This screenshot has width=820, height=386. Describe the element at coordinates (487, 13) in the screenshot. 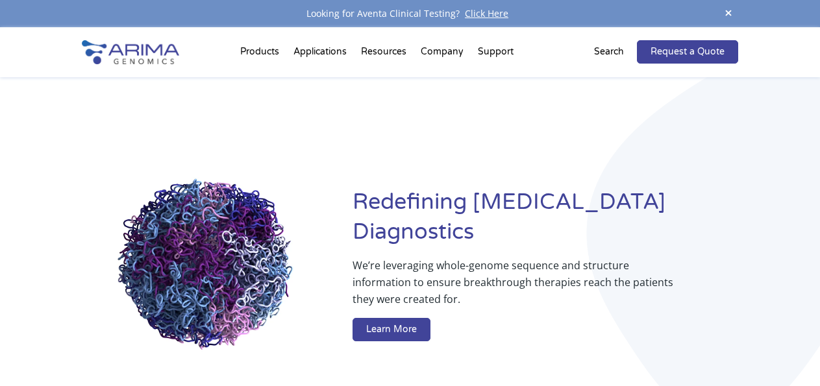

I see `a: Click Here` at that location.